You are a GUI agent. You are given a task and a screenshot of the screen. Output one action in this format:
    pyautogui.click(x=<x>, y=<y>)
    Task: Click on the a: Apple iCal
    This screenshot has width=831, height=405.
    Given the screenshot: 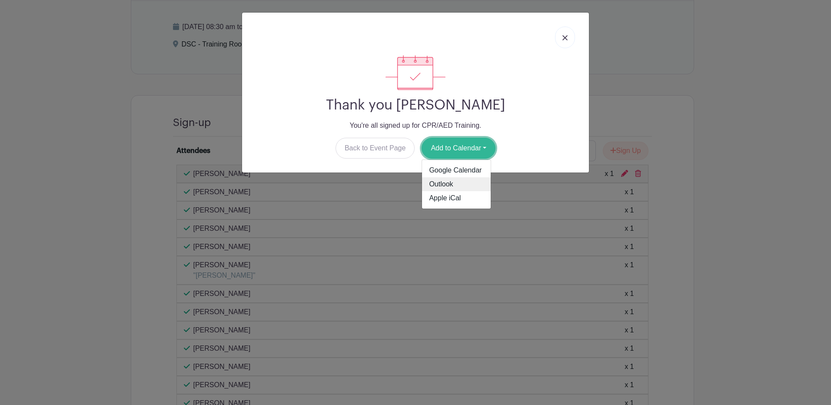 What is the action you would take?
    pyautogui.click(x=456, y=198)
    